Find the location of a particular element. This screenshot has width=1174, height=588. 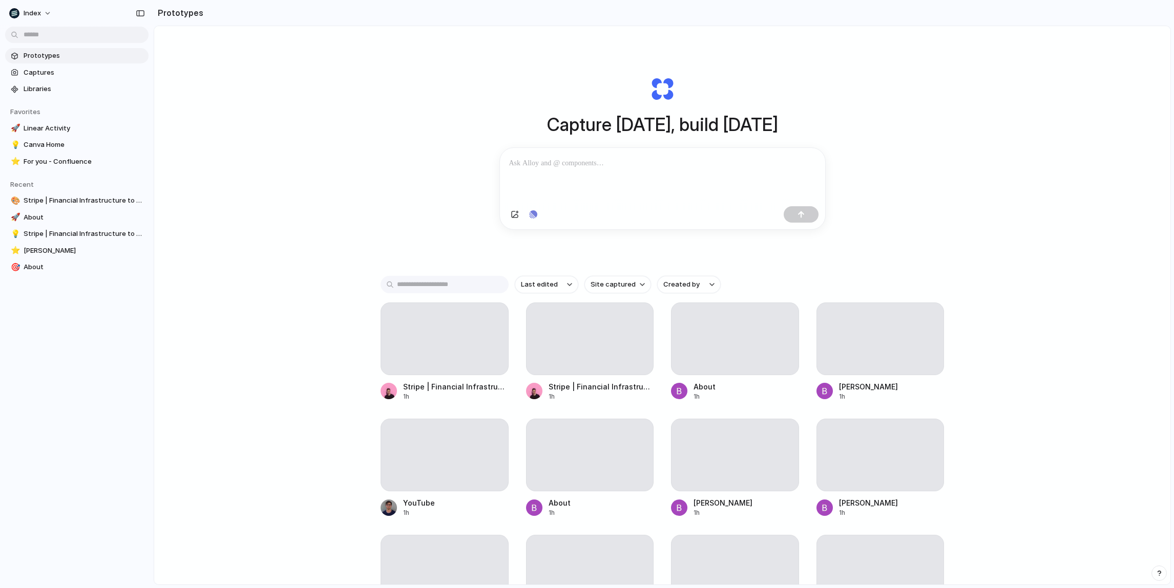

span: Linear Activity is located at coordinates (84, 129).